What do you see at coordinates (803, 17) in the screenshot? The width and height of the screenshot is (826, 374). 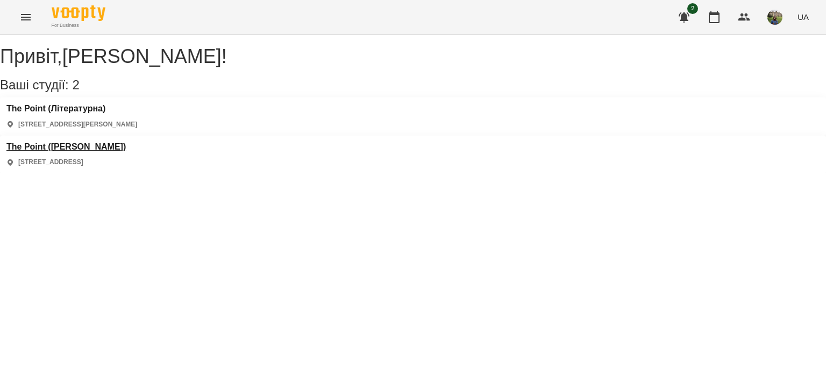 I see `span: UA` at bounding box center [803, 17].